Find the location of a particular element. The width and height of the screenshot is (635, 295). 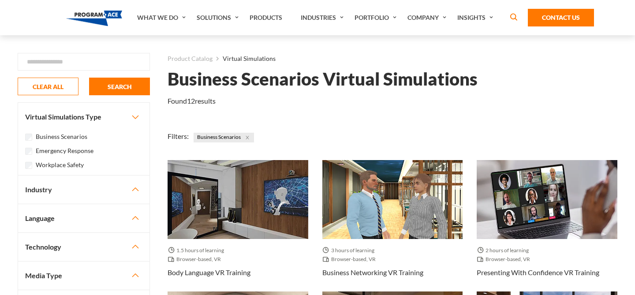

input: Business Scenarios is located at coordinates (29, 137).